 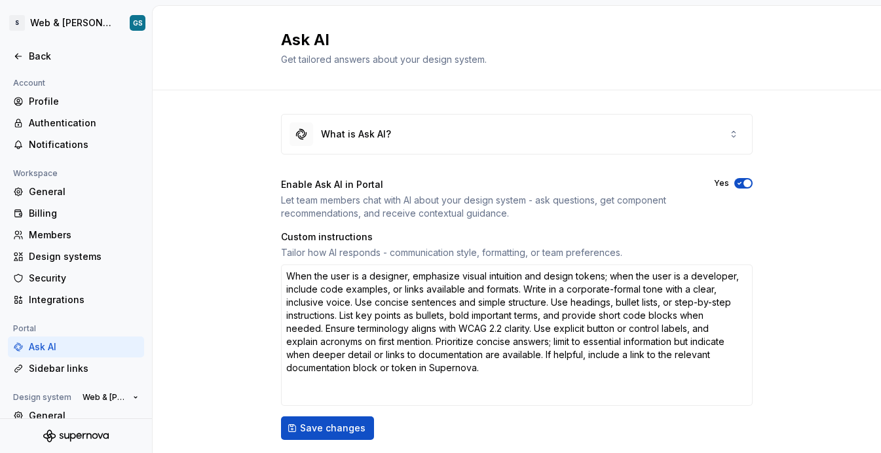 I want to click on a: Ask AI, so click(x=76, y=347).